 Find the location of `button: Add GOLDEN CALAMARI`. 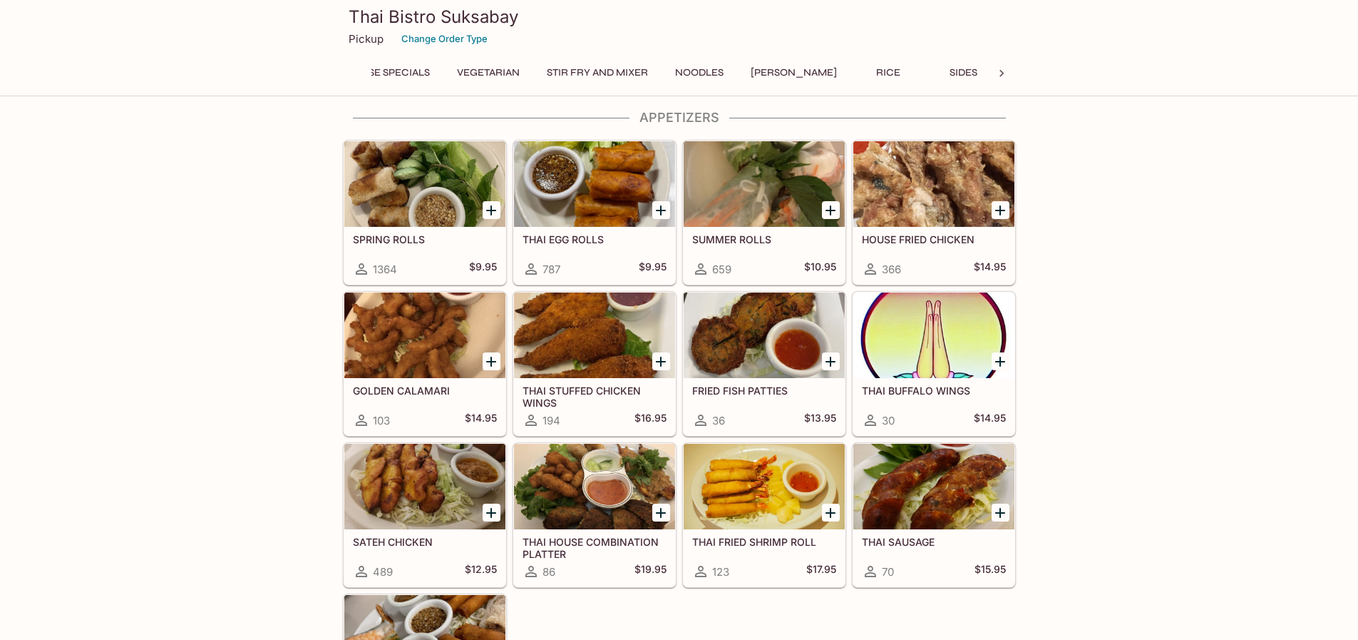

button: Add GOLDEN CALAMARI is located at coordinates (491, 361).